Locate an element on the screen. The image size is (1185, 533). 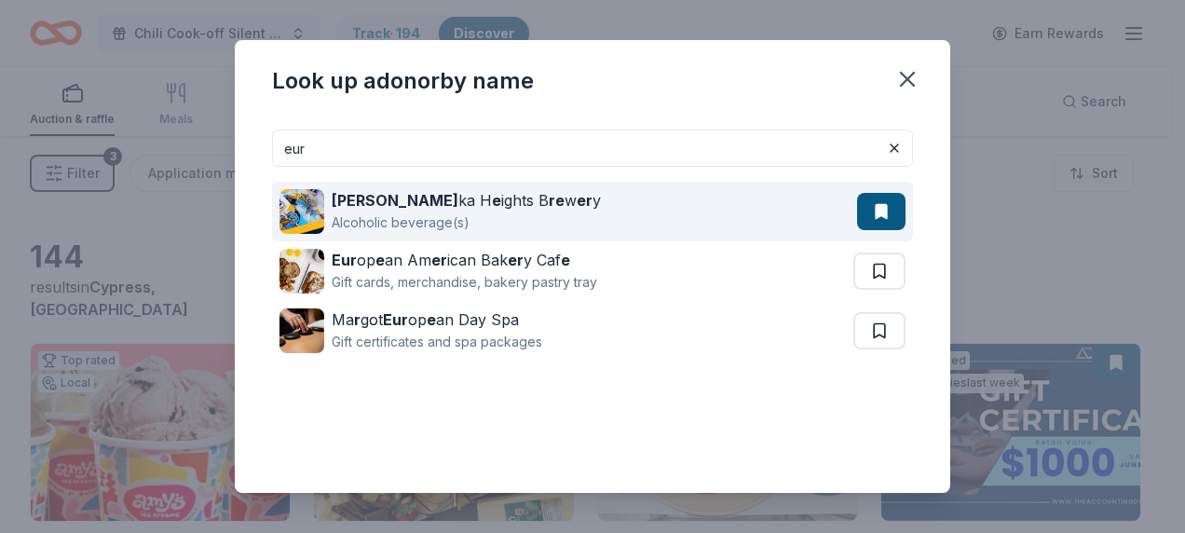
div: Look up a donor by name is located at coordinates (403, 81).